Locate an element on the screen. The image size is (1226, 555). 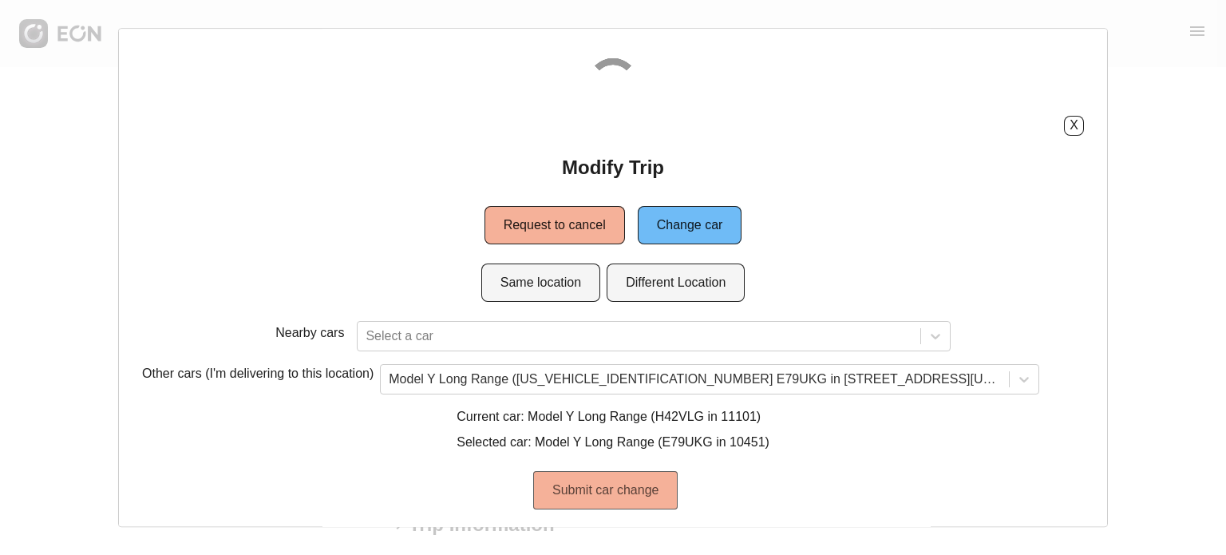
button: X is located at coordinates (1074, 125).